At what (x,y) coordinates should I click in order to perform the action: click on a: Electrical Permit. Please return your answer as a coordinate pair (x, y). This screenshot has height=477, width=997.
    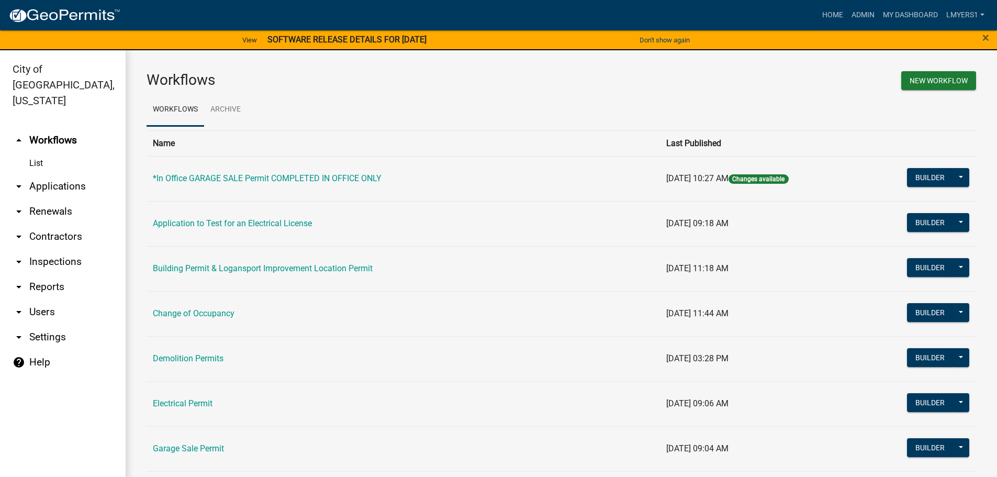
    Looking at the image, I should click on (183, 403).